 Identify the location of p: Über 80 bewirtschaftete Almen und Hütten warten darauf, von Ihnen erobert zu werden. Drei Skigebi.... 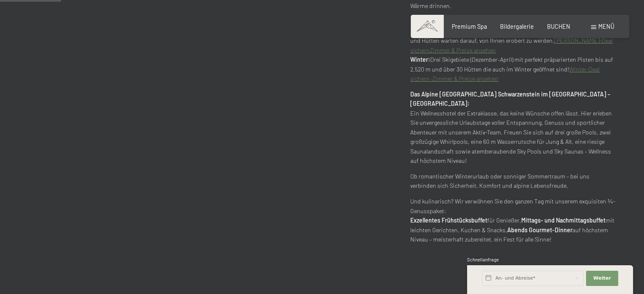
(513, 50).